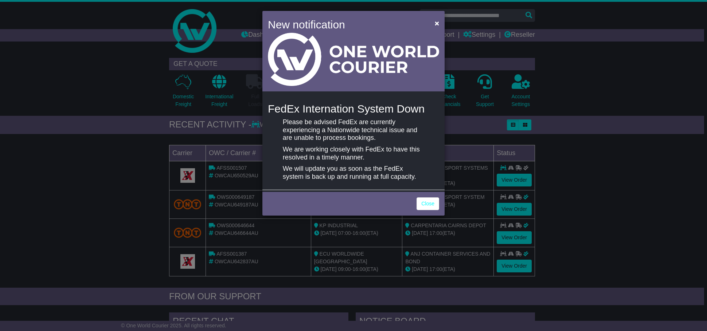 This screenshot has width=707, height=331. I want to click on a: Close, so click(428, 204).